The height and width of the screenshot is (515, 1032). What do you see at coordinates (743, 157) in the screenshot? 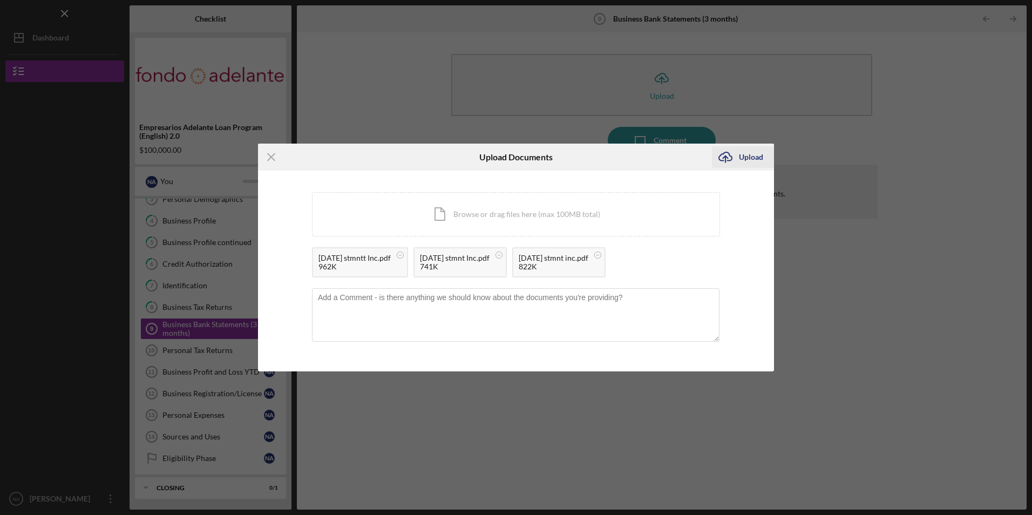
I see `button: Upload` at bounding box center [743, 157].